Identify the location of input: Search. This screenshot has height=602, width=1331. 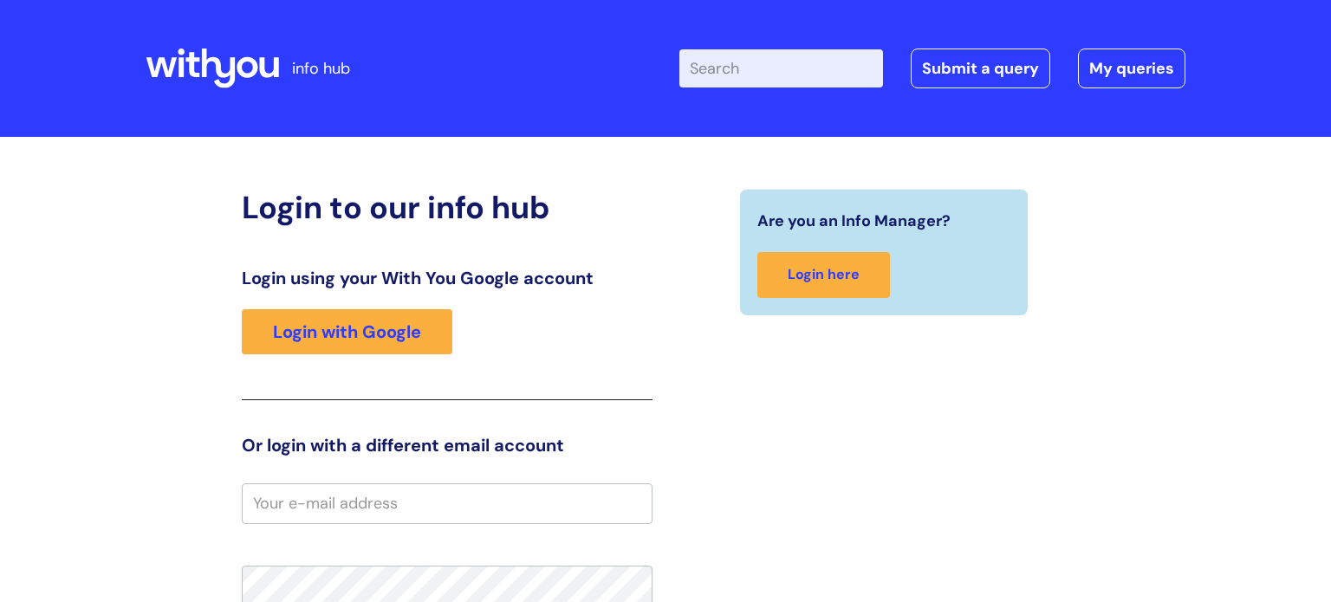
(781, 68).